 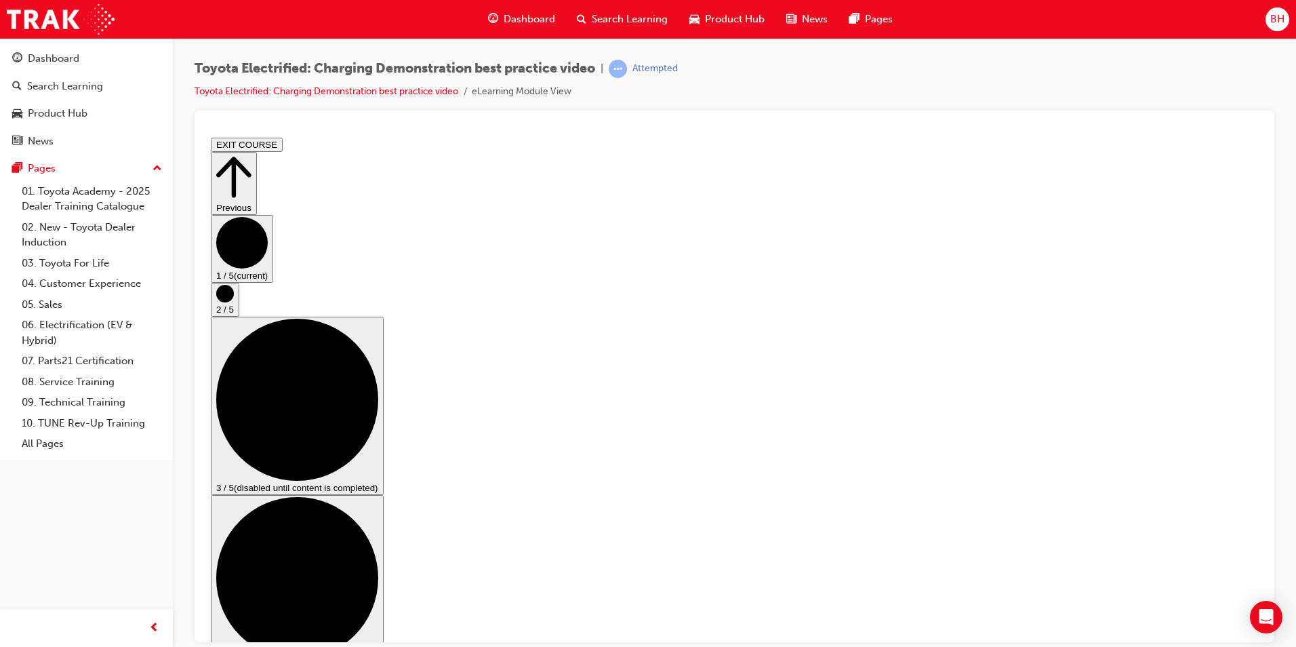 I want to click on a: 05. Sales, so click(x=92, y=304).